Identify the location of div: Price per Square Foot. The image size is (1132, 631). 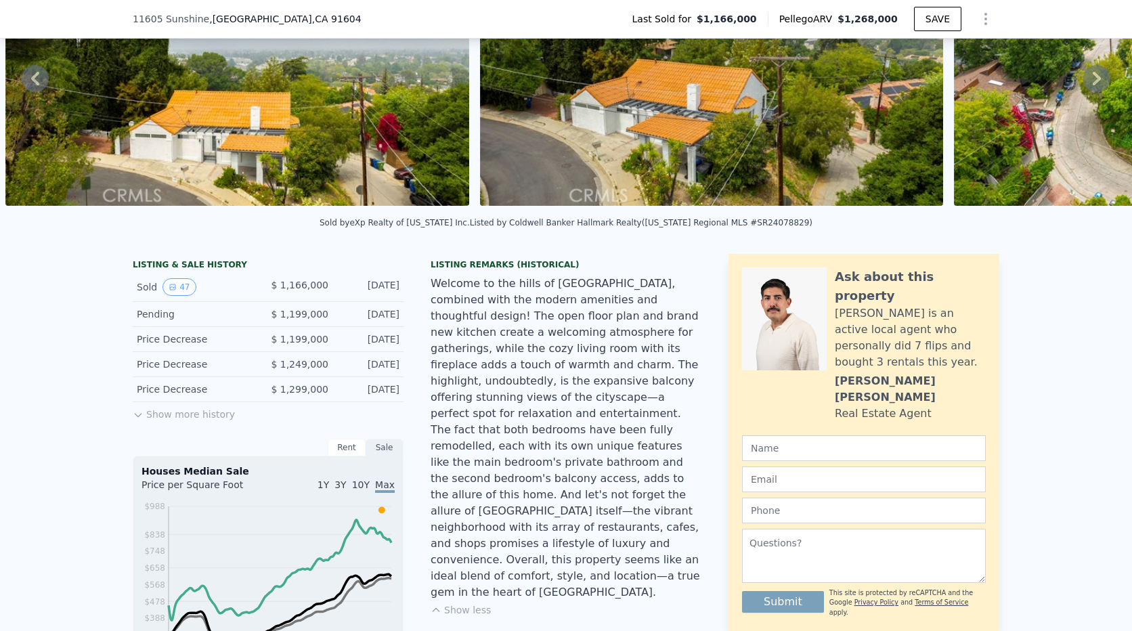
(205, 489).